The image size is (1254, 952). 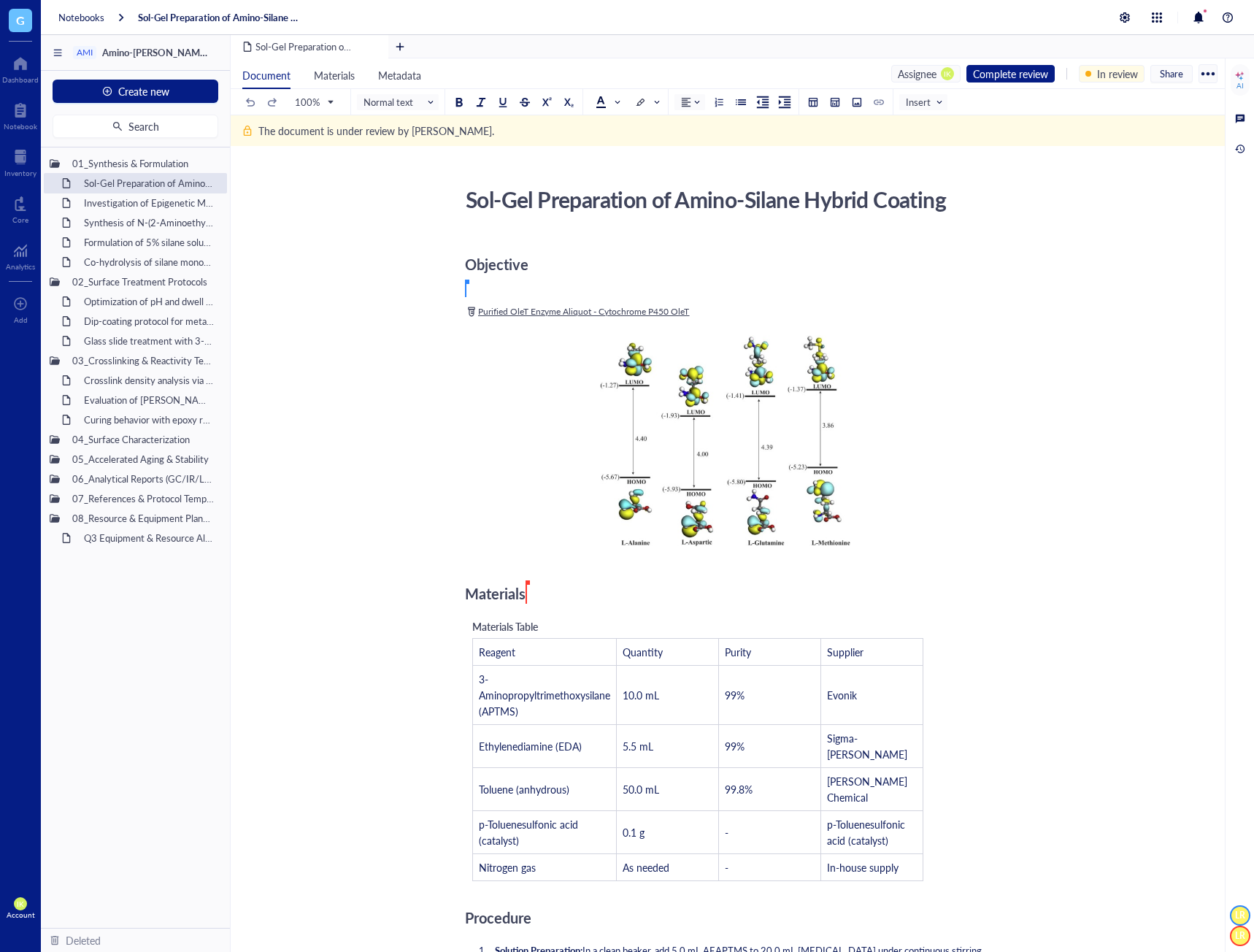 What do you see at coordinates (21, 161) in the screenshot?
I see `a: Inventory` at bounding box center [21, 161].